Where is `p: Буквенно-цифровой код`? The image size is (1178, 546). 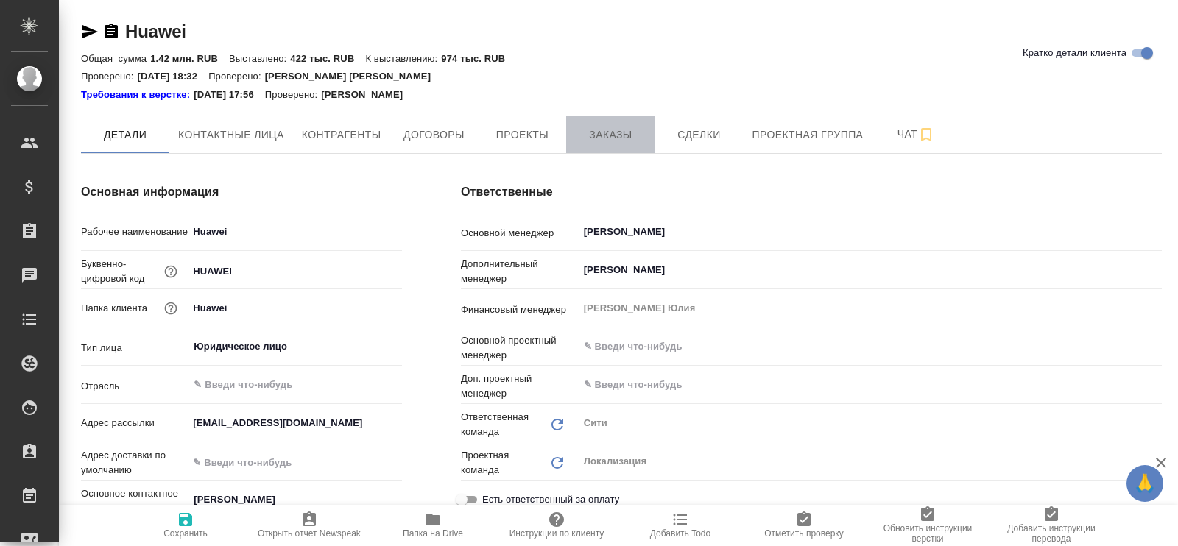
p: Буквенно-цифровой код is located at coordinates (121, 272).